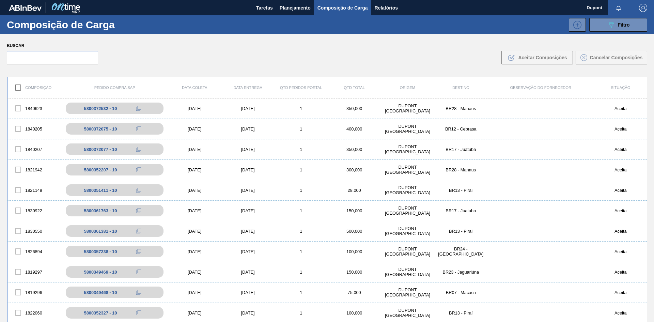 The height and width of the screenshot is (322, 654). Describe the element at coordinates (461, 129) in the screenshot. I see `div: BR12 - Cebrasa` at that location.